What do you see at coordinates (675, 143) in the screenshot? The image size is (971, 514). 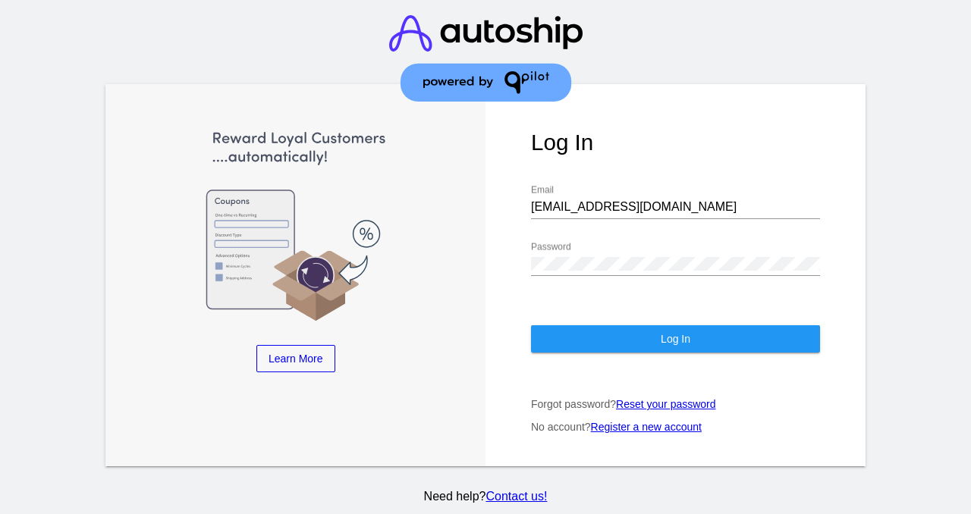 I see `h1: Log In` at bounding box center [675, 143].